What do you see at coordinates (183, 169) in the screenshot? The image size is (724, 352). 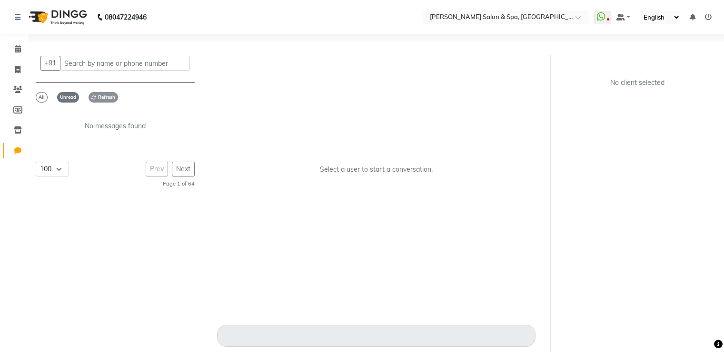 I see `button: Next` at bounding box center [183, 169].